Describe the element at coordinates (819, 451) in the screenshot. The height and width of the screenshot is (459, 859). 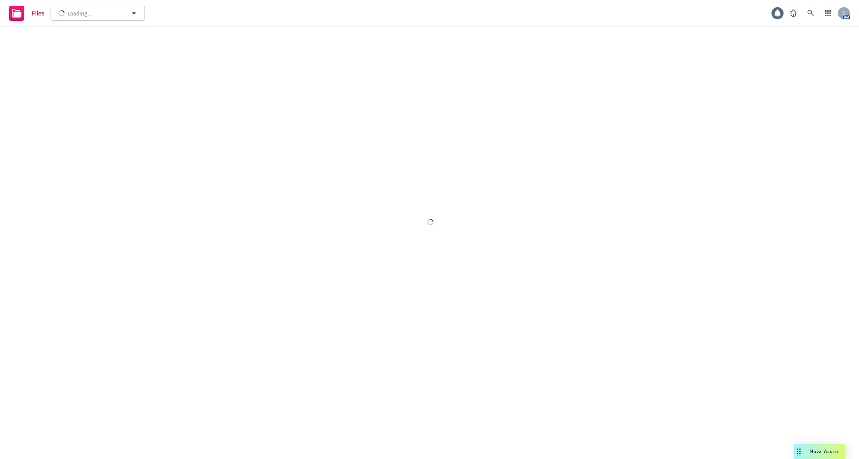
I see `button: Nova Assist` at that location.